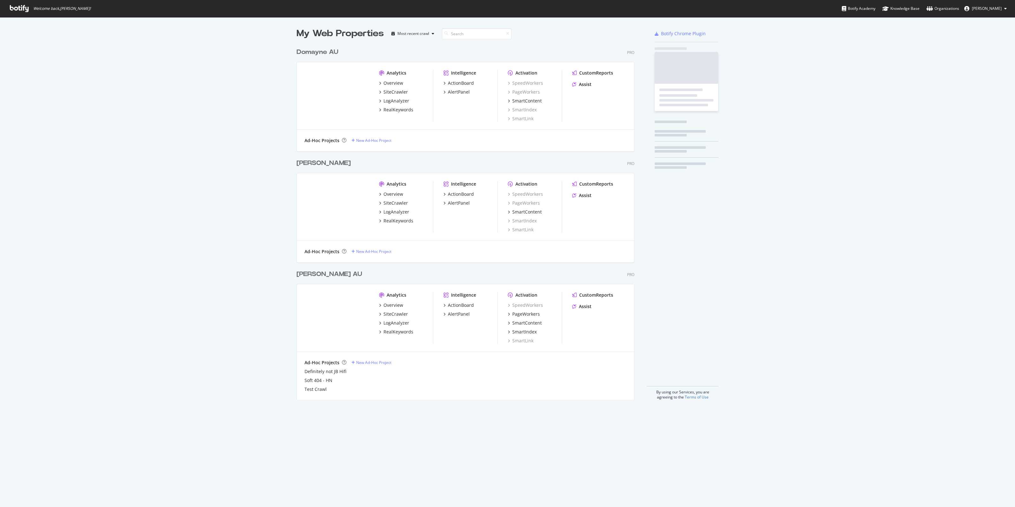 The height and width of the screenshot is (507, 1015). I want to click on div: Botify Chrome Plugin, so click(683, 34).